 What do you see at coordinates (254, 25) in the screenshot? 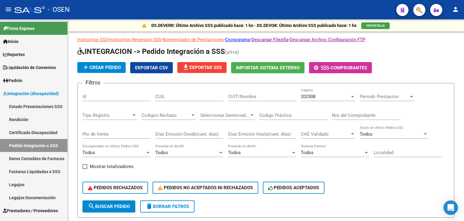
I see `p: DS.DEVERR: Último Archivo SSS publicado hace: 1 hs - DS.DEVOK: Último Archivo SSS publicado hace:...` at bounding box center [254, 25].